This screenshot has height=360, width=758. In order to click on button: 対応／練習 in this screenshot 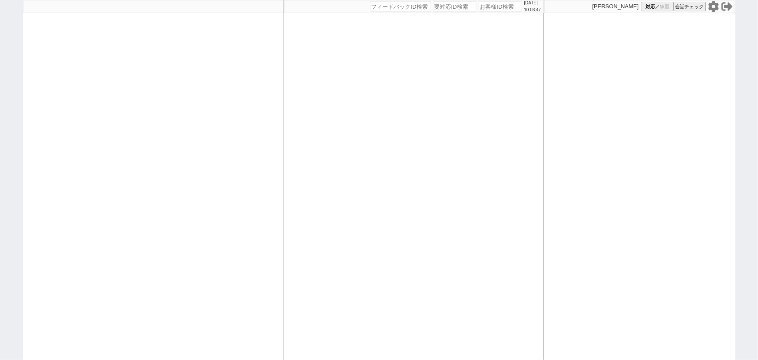, I will do `click(658, 7)`.